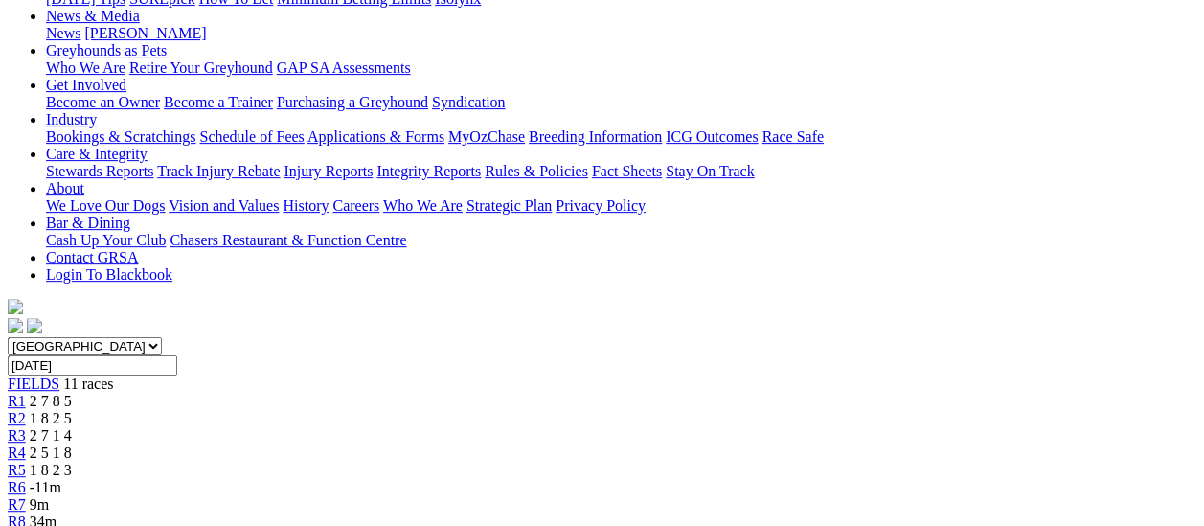  Describe the element at coordinates (306, 205) in the screenshot. I see `a: History` at that location.